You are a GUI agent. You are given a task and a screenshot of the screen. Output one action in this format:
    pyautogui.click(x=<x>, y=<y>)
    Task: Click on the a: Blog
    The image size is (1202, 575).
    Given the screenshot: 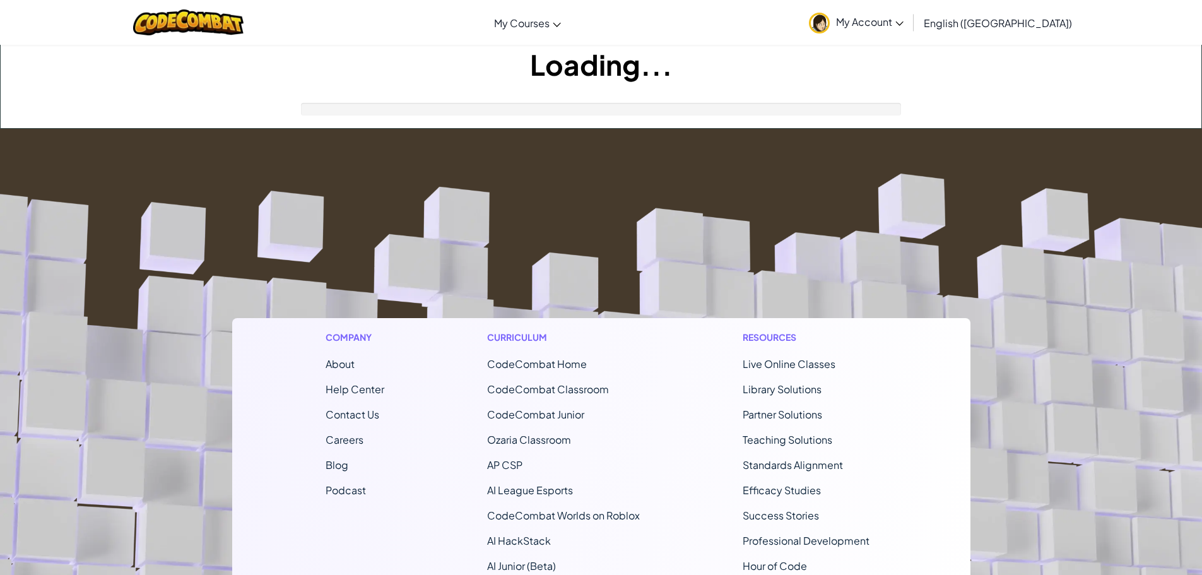 What is the action you would take?
    pyautogui.click(x=337, y=464)
    